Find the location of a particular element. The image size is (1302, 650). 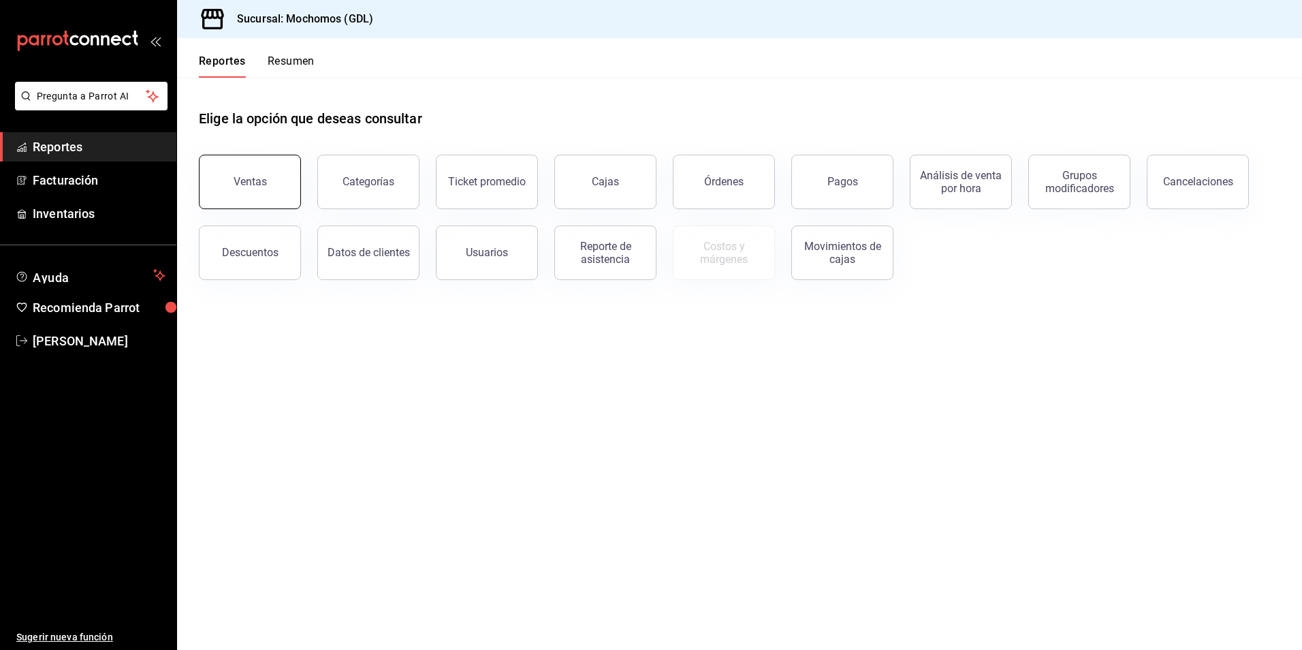

button: Órdenes is located at coordinates (724, 182).